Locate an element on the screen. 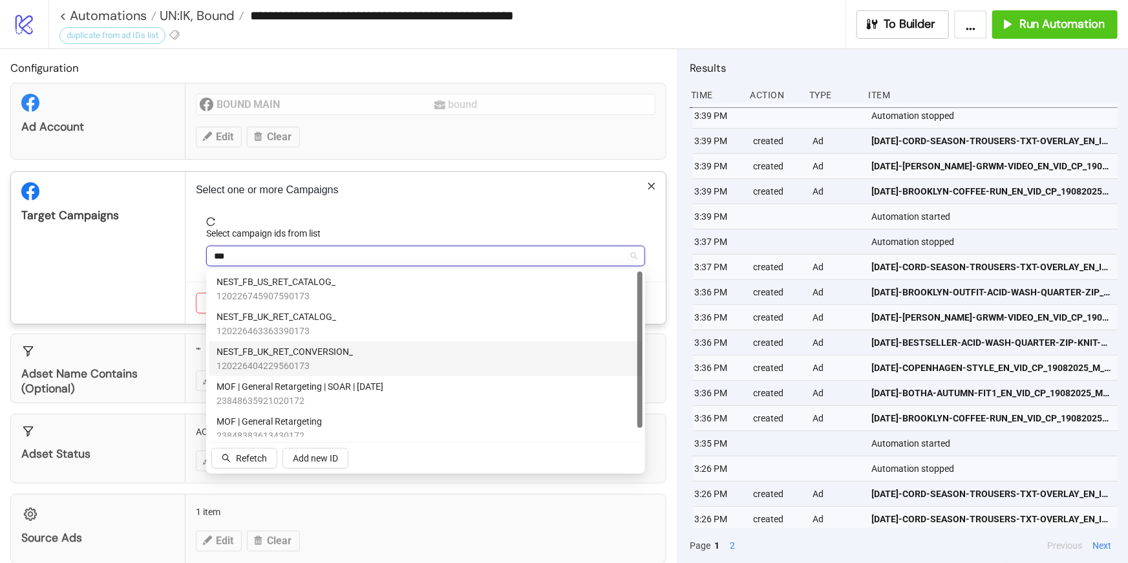 The width and height of the screenshot is (1128, 563). span: NEST_FB_US_RET_CATALOG_ is located at coordinates (276, 282).